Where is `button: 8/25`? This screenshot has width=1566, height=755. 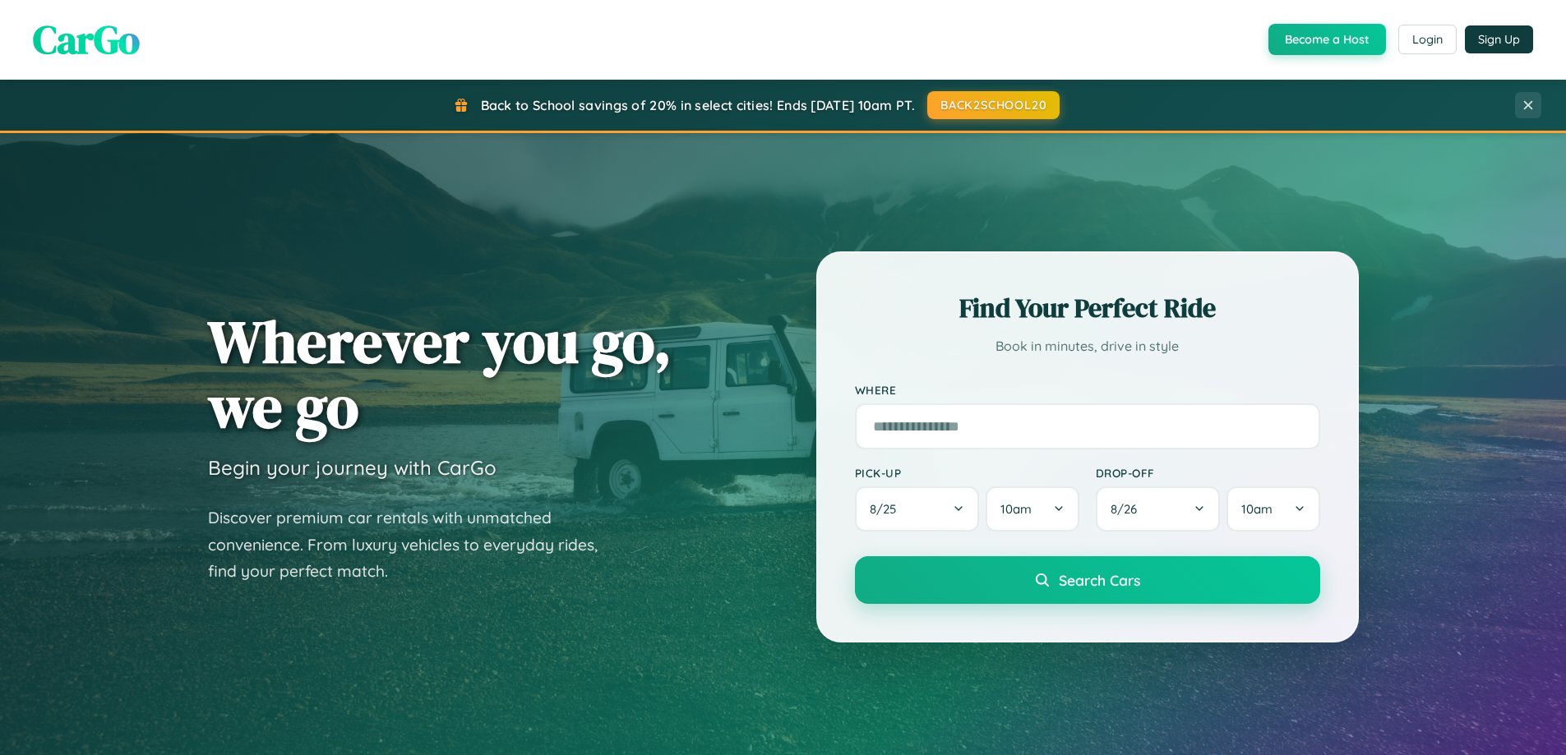 button: 8/25 is located at coordinates (917, 509).